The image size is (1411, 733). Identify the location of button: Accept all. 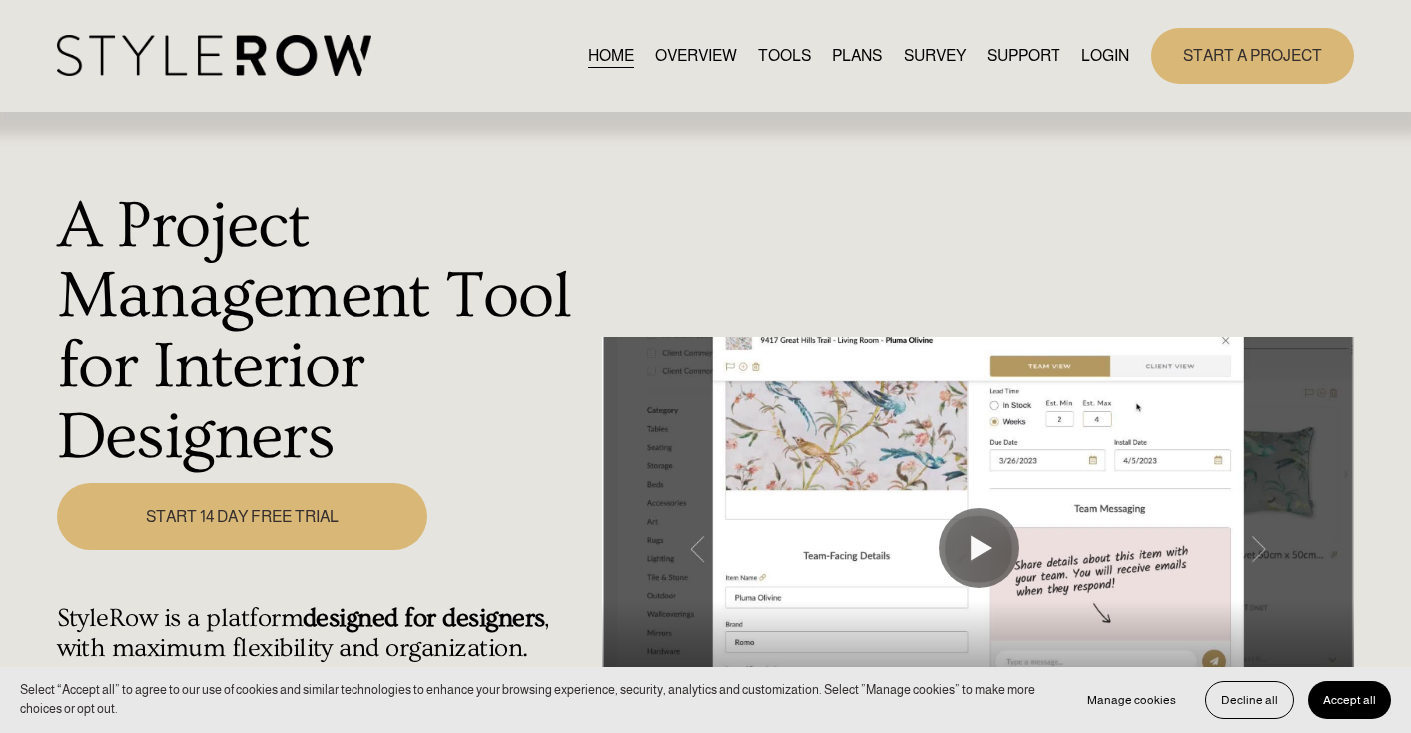
(1349, 700).